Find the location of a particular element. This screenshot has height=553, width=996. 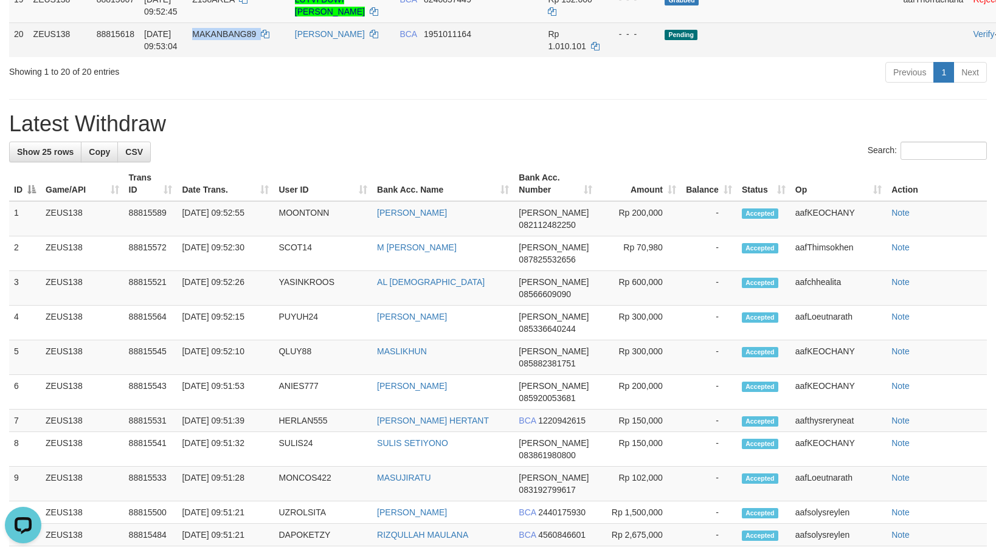

span: 88815618 is located at coordinates (116, 34).